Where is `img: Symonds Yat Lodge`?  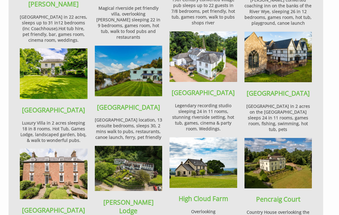
img: Symonds Yat Lodge is located at coordinates (129, 169).